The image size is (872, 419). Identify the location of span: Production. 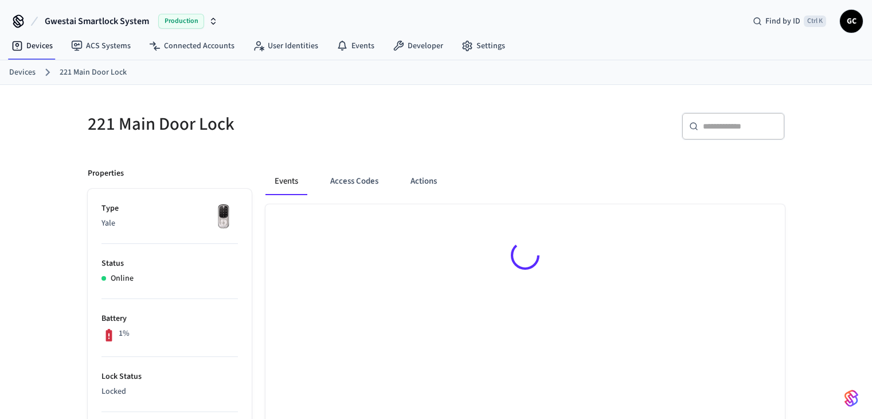
(181, 21).